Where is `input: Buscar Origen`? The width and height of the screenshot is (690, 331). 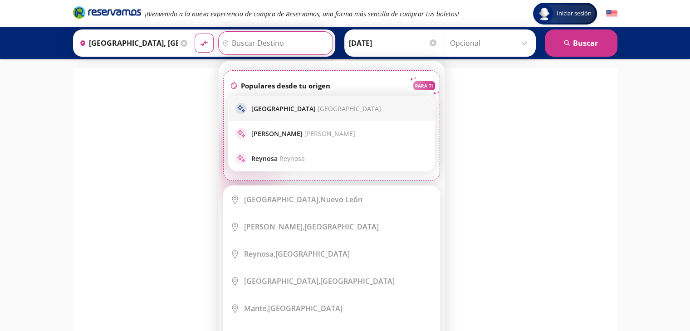
input: Buscar Origen is located at coordinates (127, 43).